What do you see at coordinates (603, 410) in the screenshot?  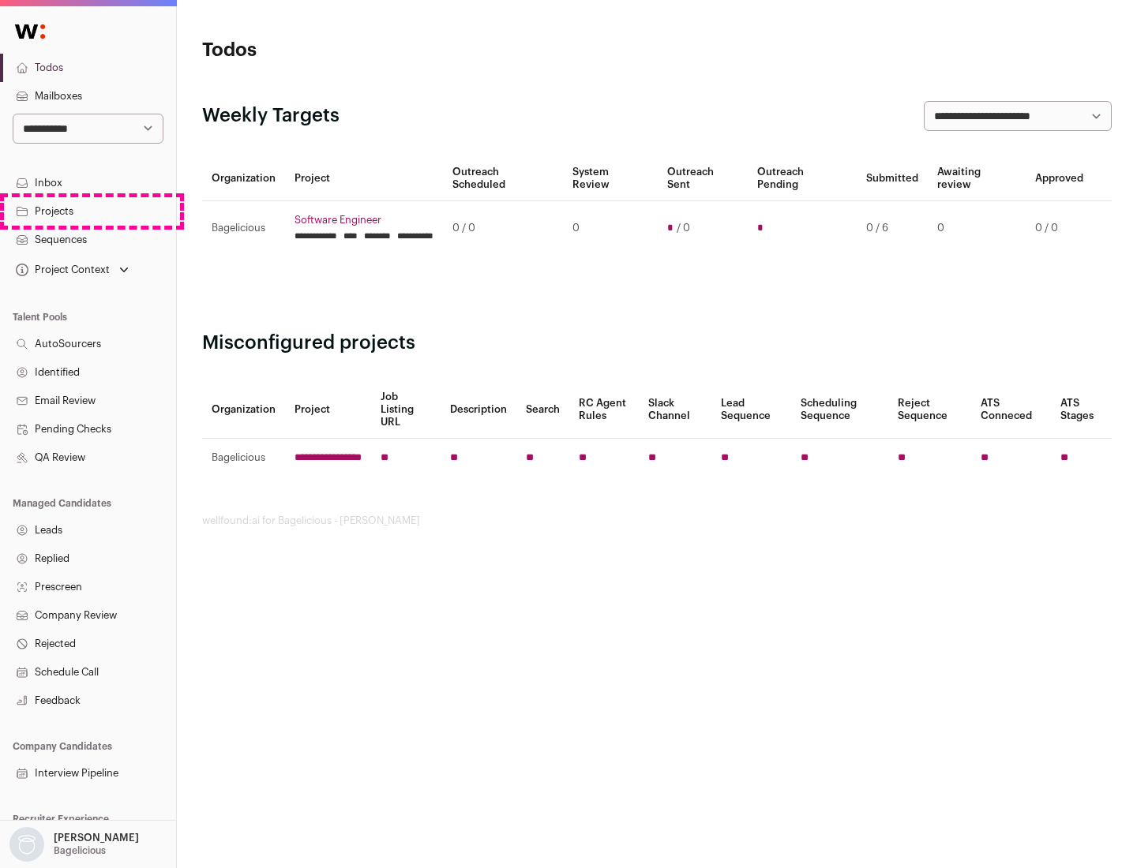 I see `th: RC Agent Rules` at bounding box center [603, 410].